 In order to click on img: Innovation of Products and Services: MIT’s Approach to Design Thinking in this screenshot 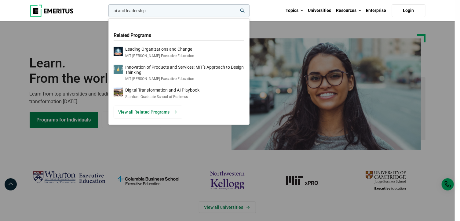, I will do `click(118, 69)`.